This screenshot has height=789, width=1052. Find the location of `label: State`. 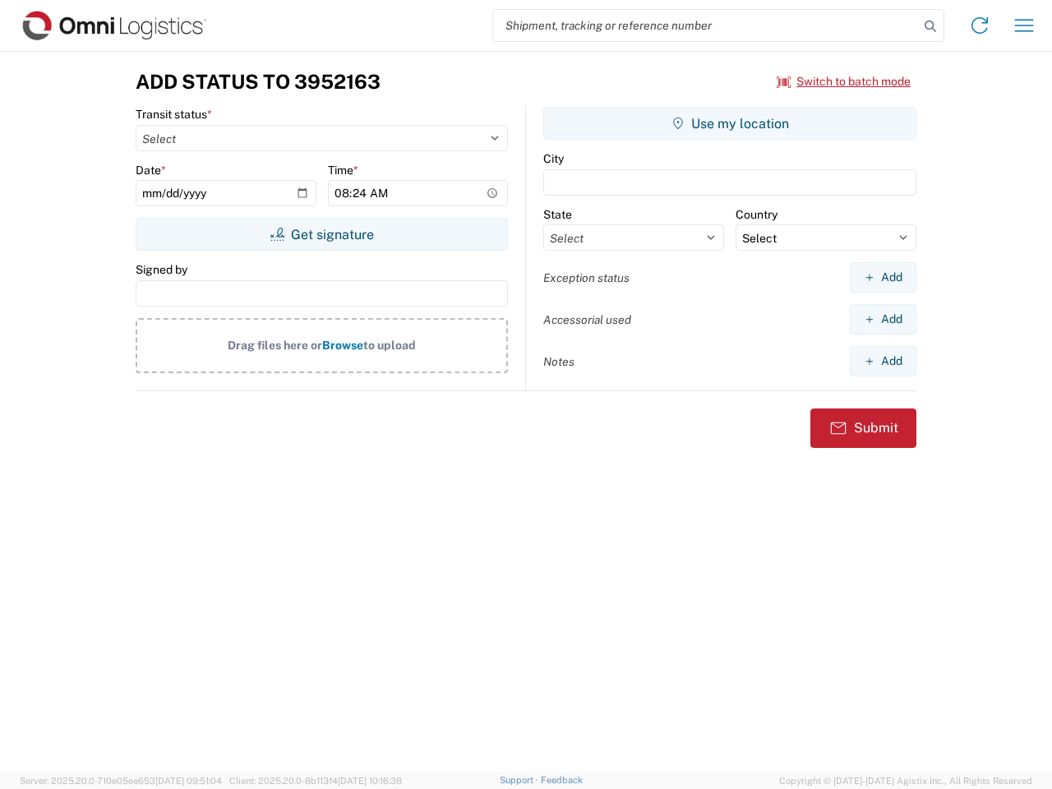

label: State is located at coordinates (557, 214).